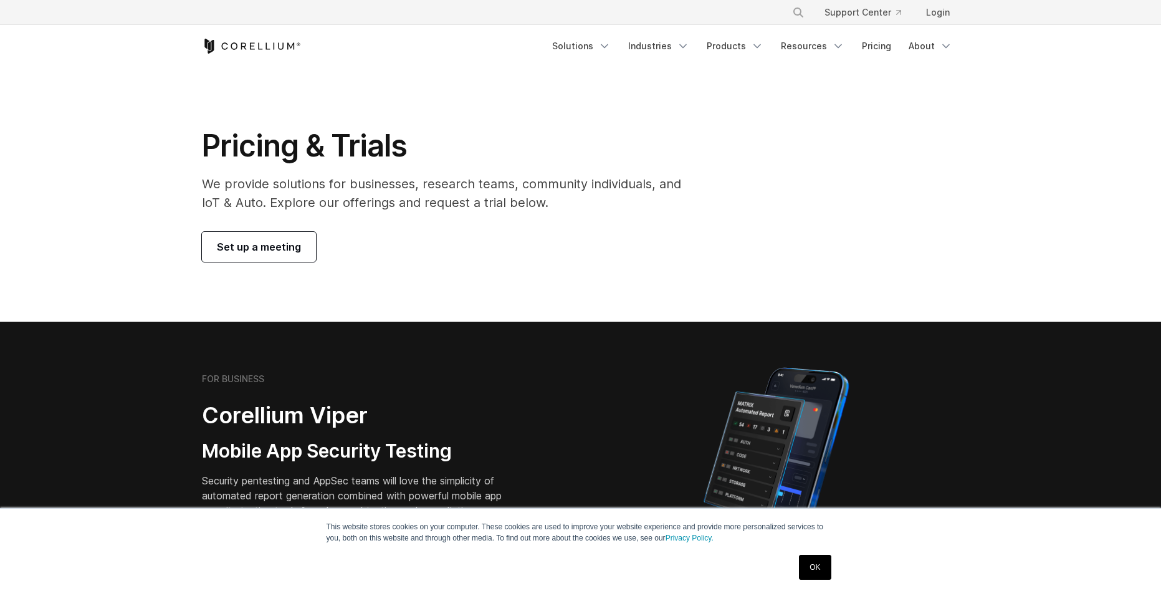 The height and width of the screenshot is (596, 1161). What do you see at coordinates (361, 451) in the screenshot?
I see `h3: Mobile App Security Testing` at bounding box center [361, 451].